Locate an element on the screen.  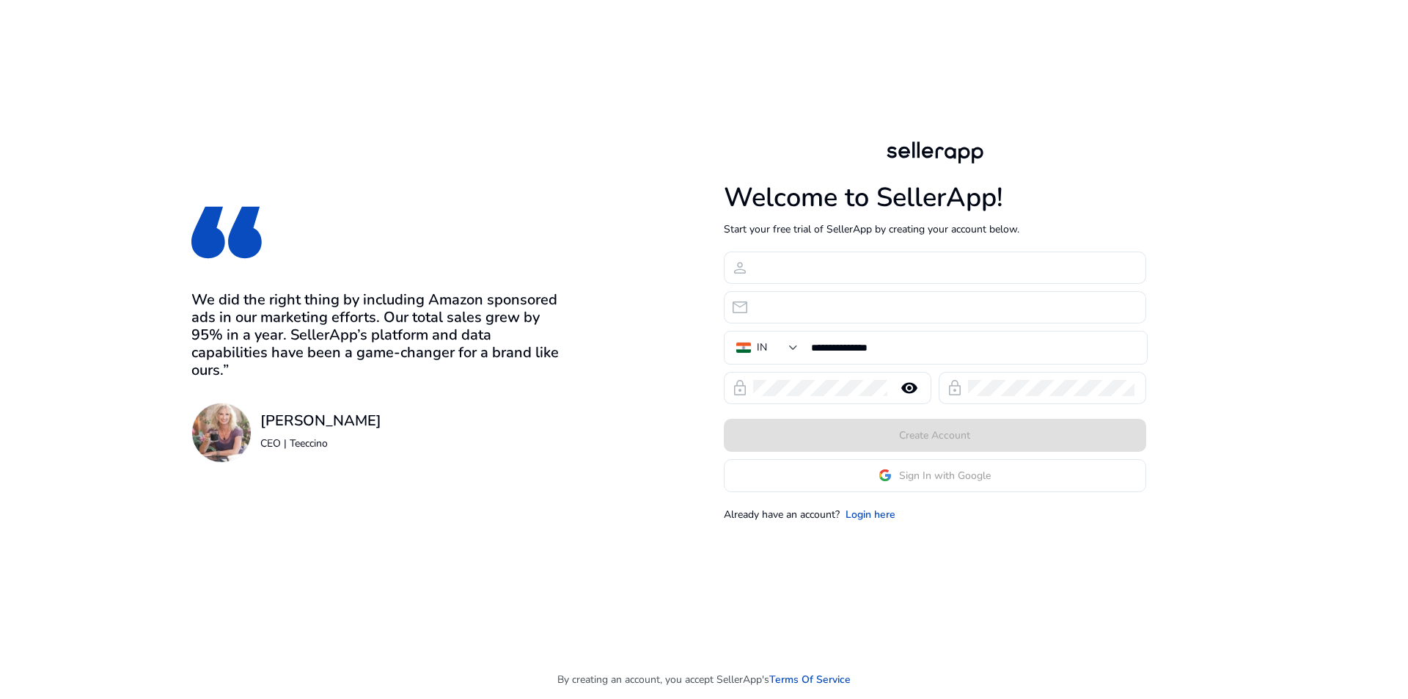
span: email is located at coordinates (740, 307).